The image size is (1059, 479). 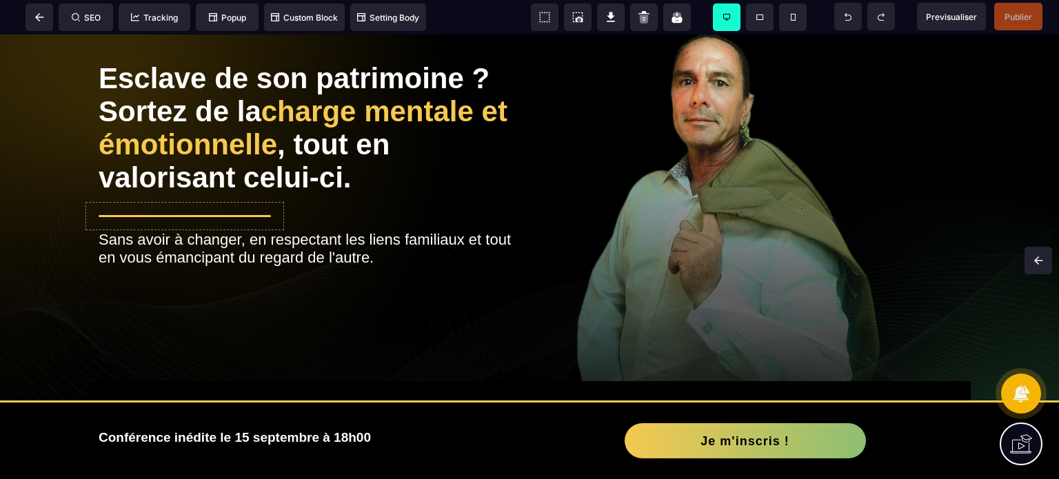 I want to click on span: View components, so click(x=544, y=17).